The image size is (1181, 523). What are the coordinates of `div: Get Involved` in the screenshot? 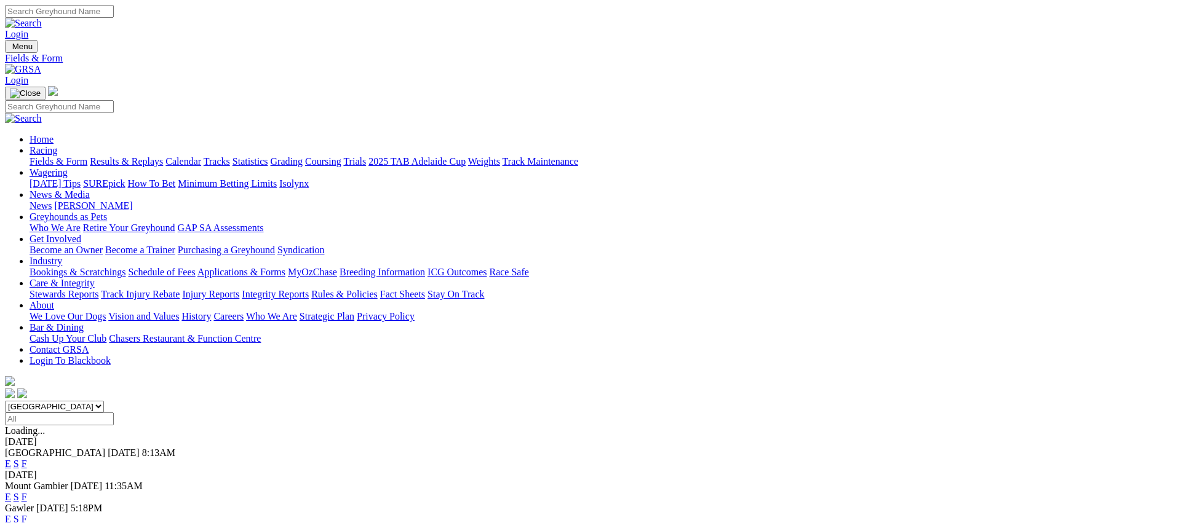 It's located at (603, 250).